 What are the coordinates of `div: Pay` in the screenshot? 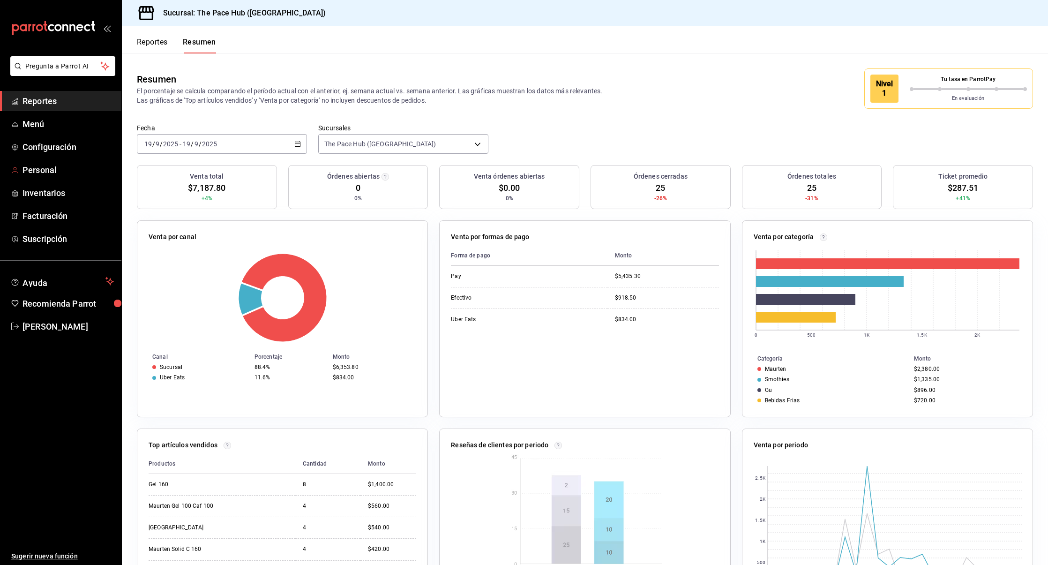 It's located at (498, 276).